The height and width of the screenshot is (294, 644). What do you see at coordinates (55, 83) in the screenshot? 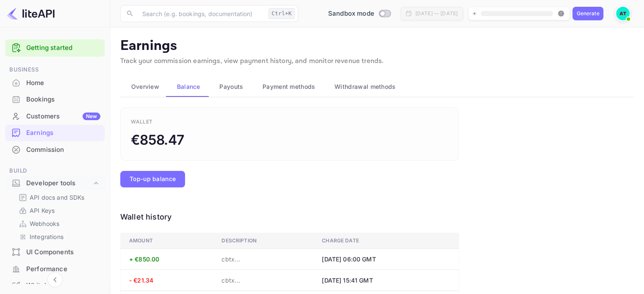
I see `a: Home` at bounding box center [55, 83].